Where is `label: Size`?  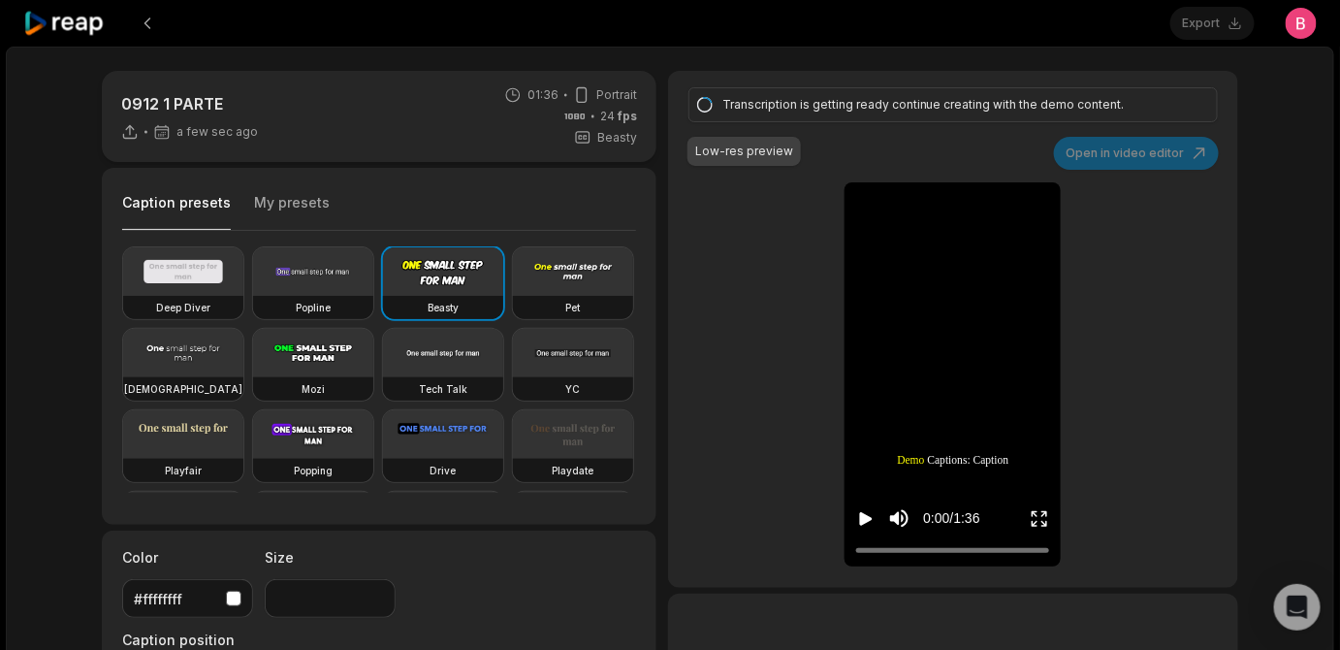
label: Size is located at coordinates (330, 557).